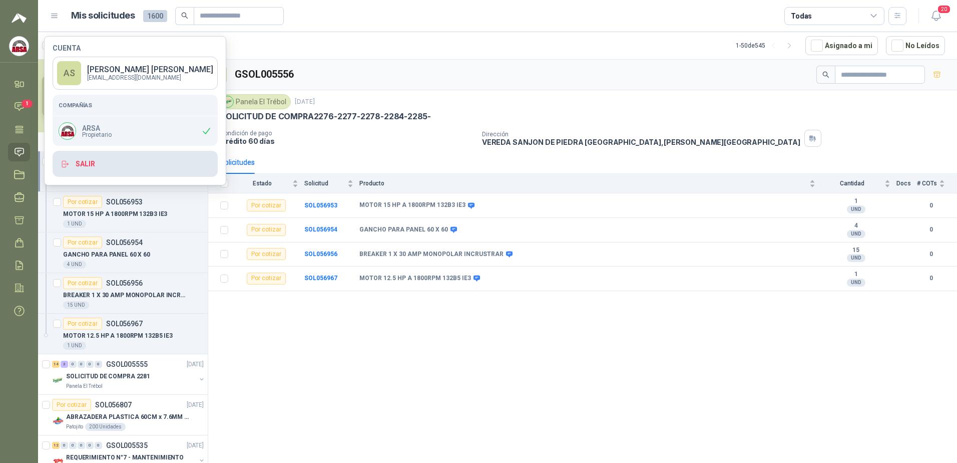 The image size is (957, 463). What do you see at coordinates (265, 74) in the screenshot?
I see `h3: GSOL005556` at bounding box center [265, 74].